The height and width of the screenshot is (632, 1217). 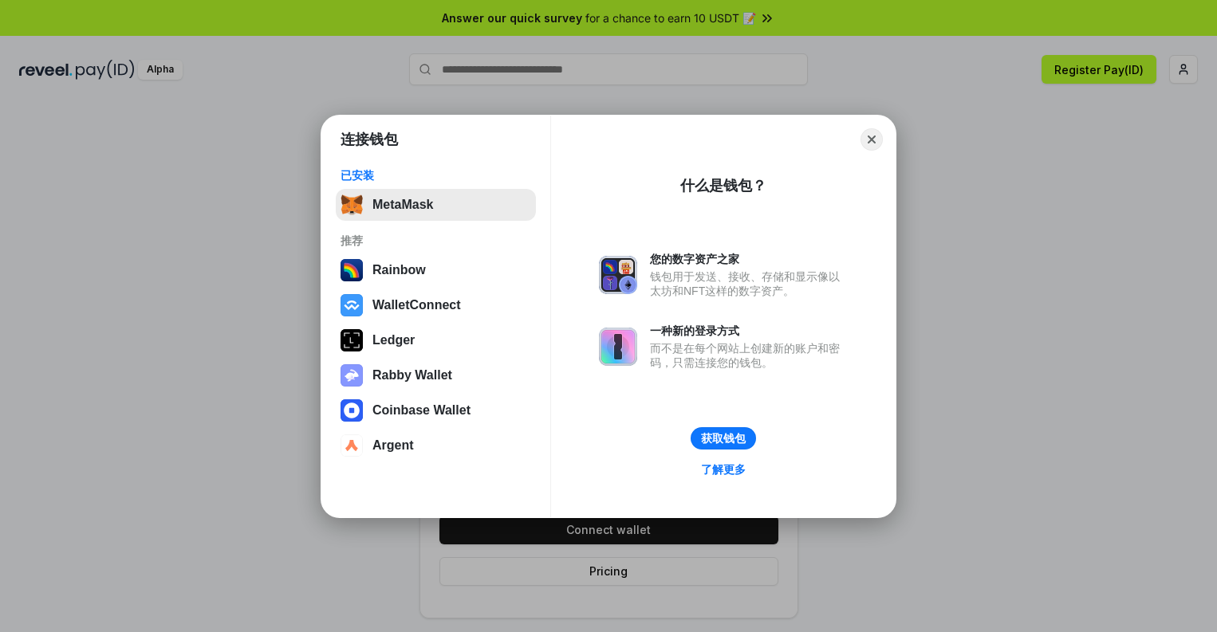 What do you see at coordinates (435, 241) in the screenshot?
I see `div: 推荐` at bounding box center [435, 241].